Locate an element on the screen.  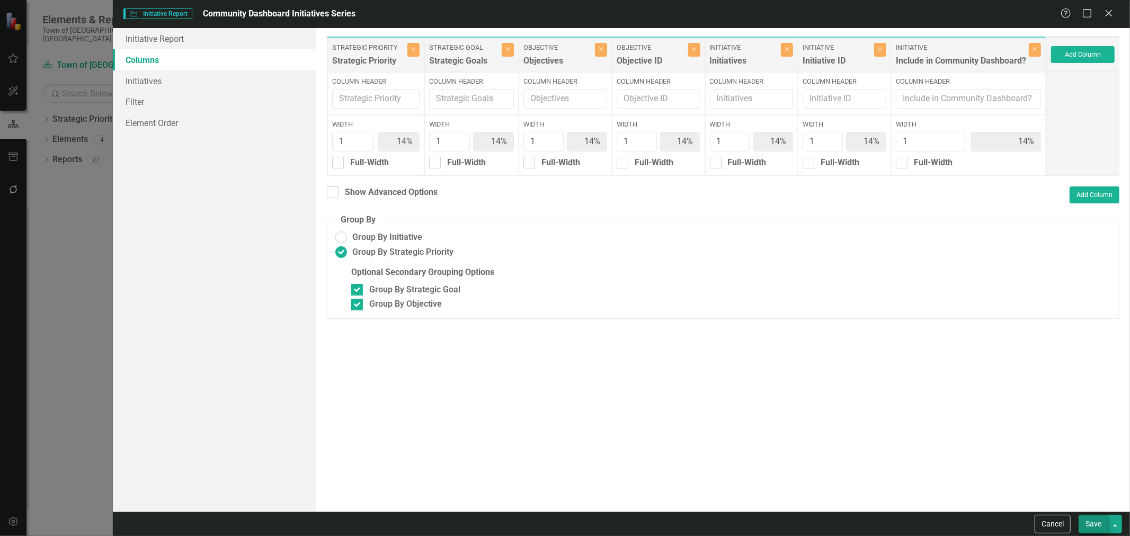
input: Initiatives is located at coordinates (752, 99).